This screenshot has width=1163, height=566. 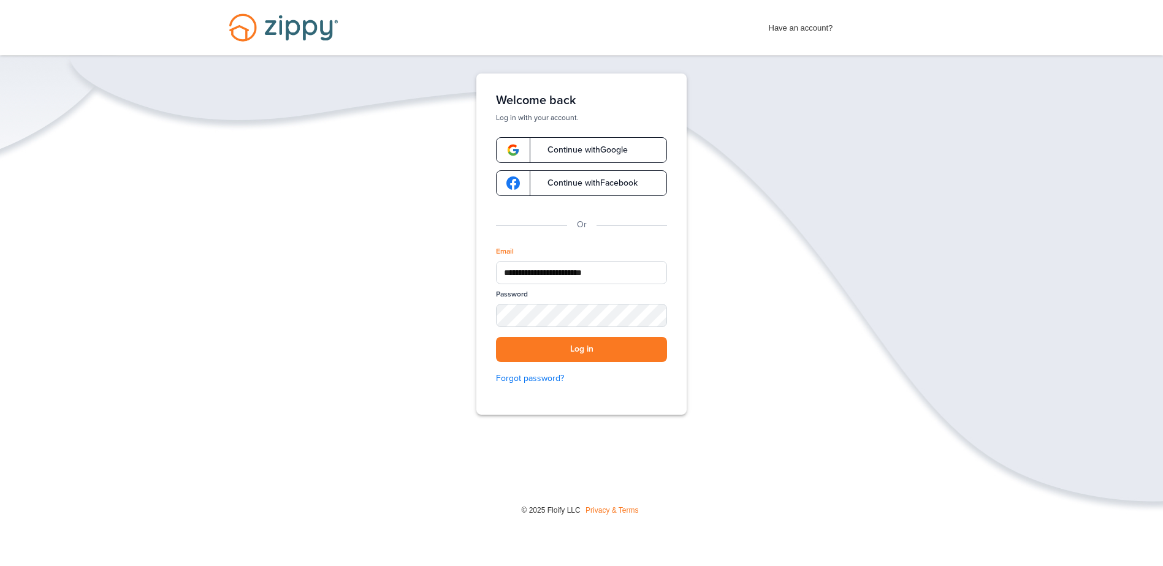 I want to click on span: Continue with Facebook, so click(x=586, y=183).